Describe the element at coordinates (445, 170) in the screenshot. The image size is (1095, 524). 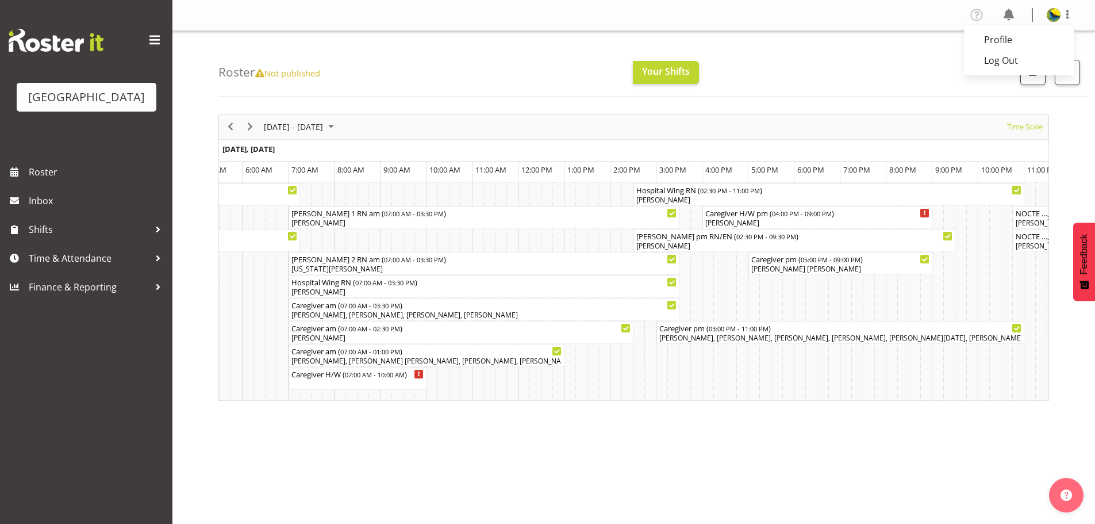
I see `span: 10:00 AM` at that location.